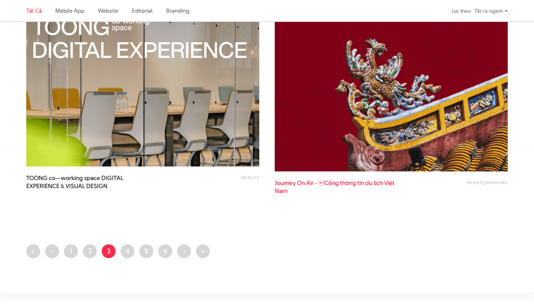 Image resolution: width=534 pixels, height=307 pixels. Describe the element at coordinates (146, 251) in the screenshot. I see `a: 5` at that location.